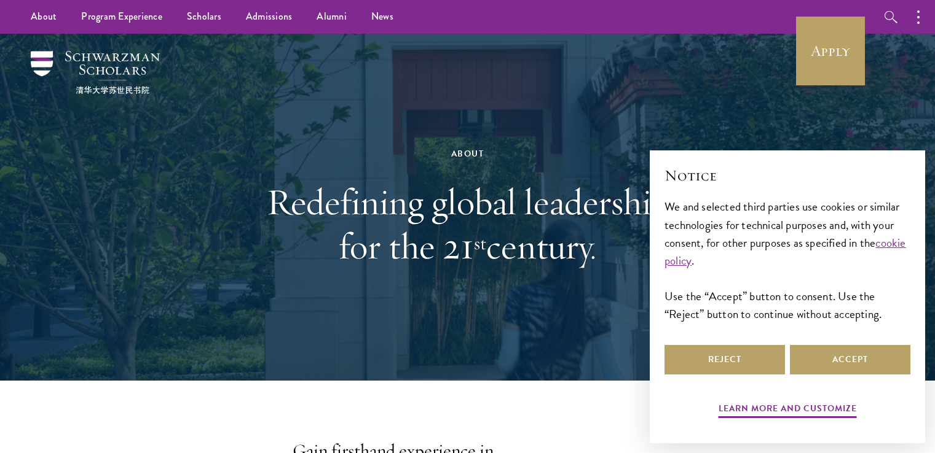  I want to click on button: Learn more and customize, so click(787, 410).